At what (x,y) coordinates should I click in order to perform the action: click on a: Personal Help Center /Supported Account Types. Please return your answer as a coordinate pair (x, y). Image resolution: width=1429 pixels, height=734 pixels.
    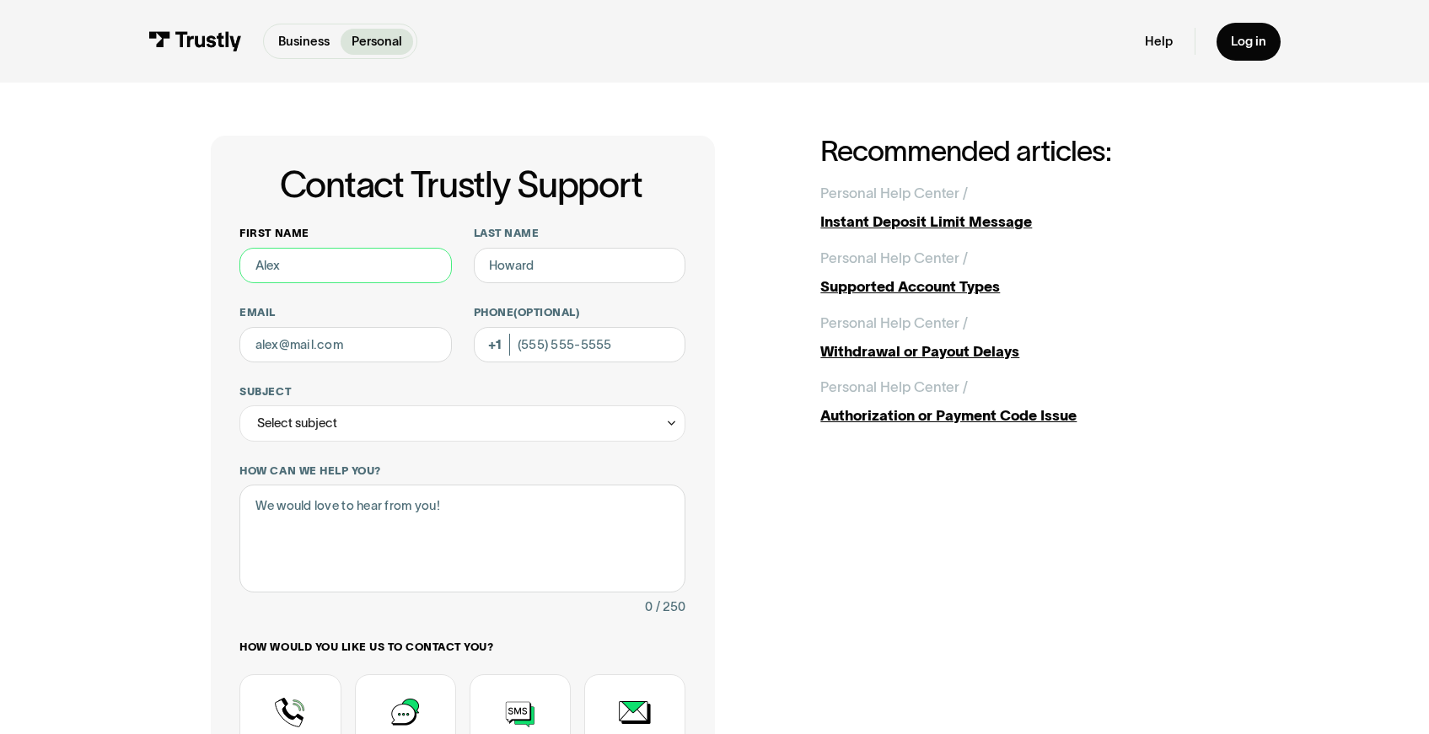
    Looking at the image, I should click on (1018, 272).